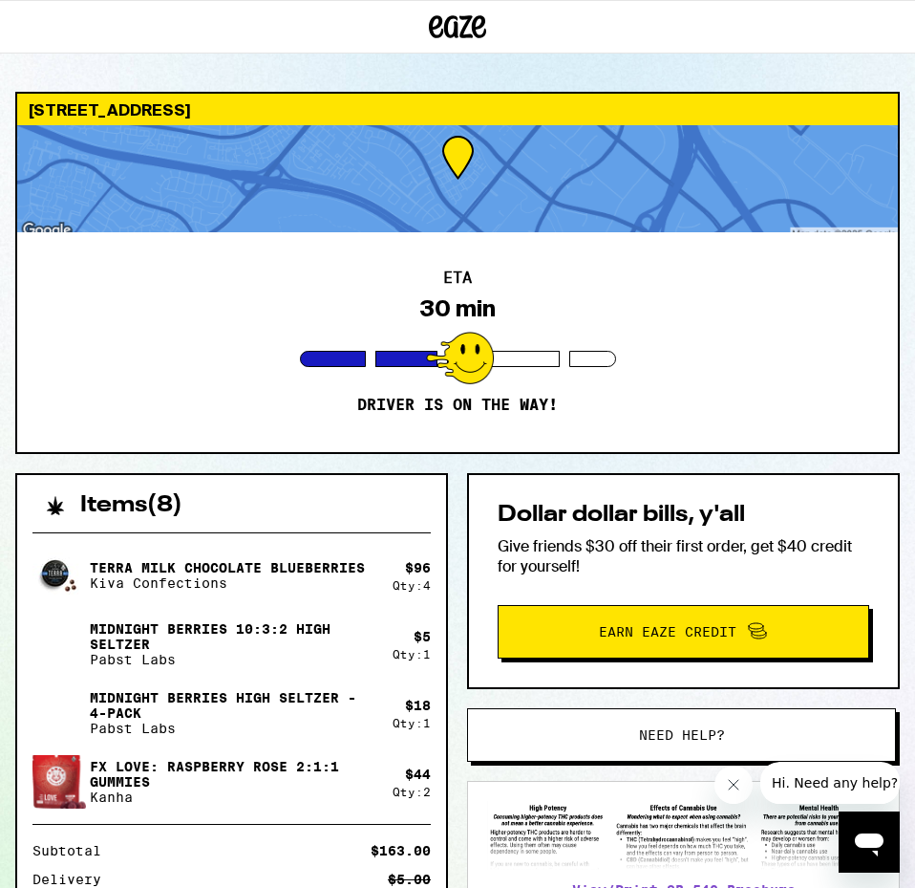  Describe the element at coordinates (59, 644) in the screenshot. I see `img: Midnight Berries 10:3:2 High Seltzer` at that location.